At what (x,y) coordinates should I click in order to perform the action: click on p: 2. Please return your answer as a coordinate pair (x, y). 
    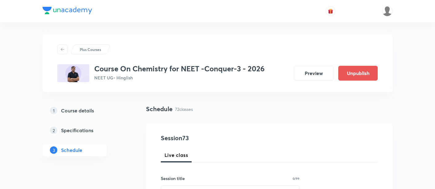
    Looking at the image, I should click on (54, 130).